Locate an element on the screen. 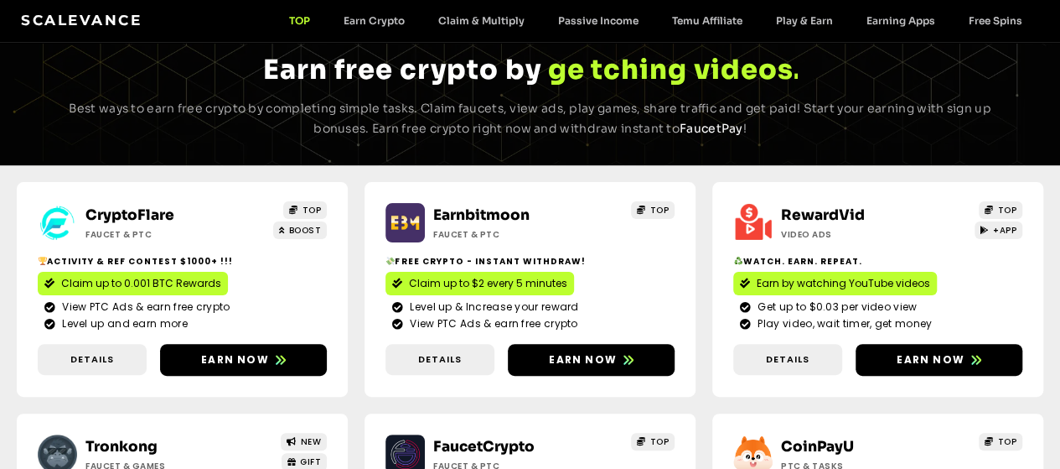 The width and height of the screenshot is (1060, 469). h2: Video ads is located at coordinates (857, 234).